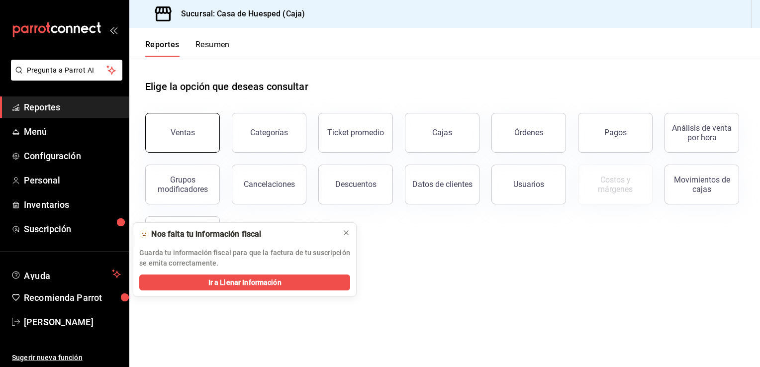  I want to click on div: Ventas, so click(183, 132).